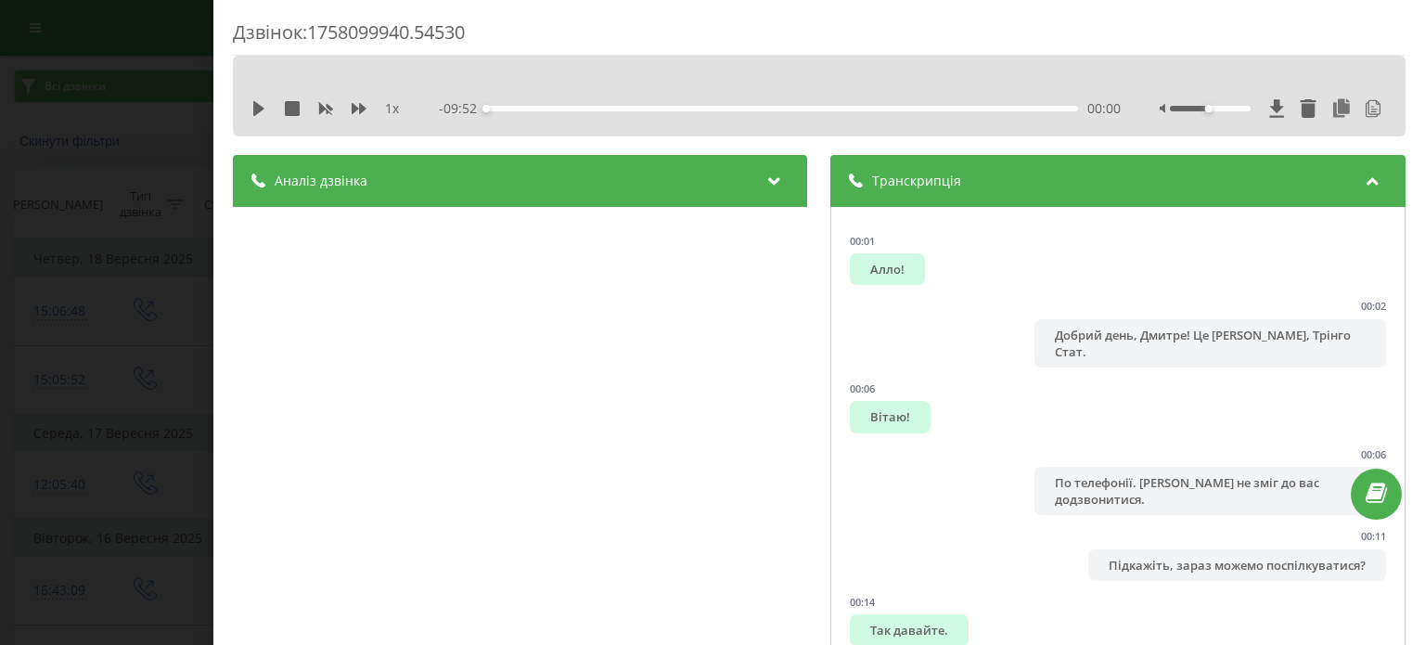  Describe the element at coordinates (917, 181) in the screenshot. I see `span: Транскрипція` at that location.